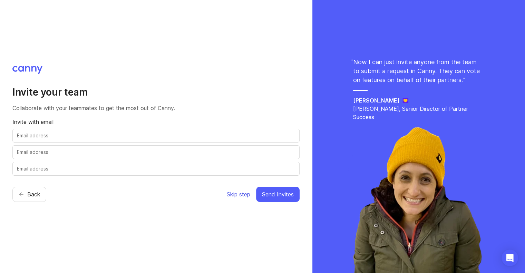 The width and height of the screenshot is (525, 273). Describe the element at coordinates (156, 122) in the screenshot. I see `p: Invite with email` at that location.